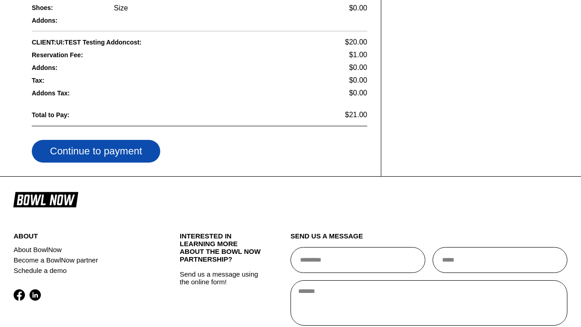  I want to click on span: Addons Tax:, so click(65, 93).